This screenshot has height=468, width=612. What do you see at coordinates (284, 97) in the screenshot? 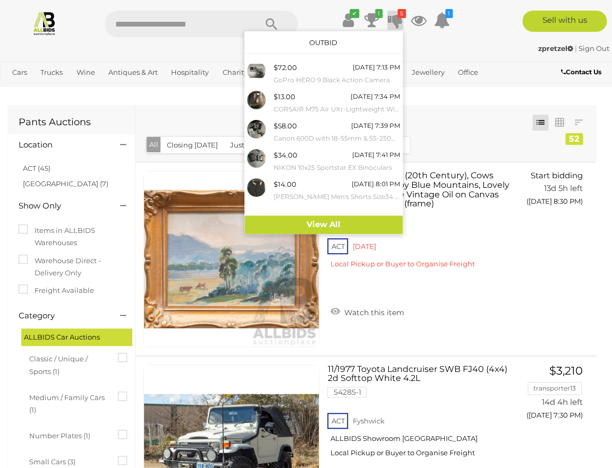
I see `div: $13.00` at bounding box center [284, 97].